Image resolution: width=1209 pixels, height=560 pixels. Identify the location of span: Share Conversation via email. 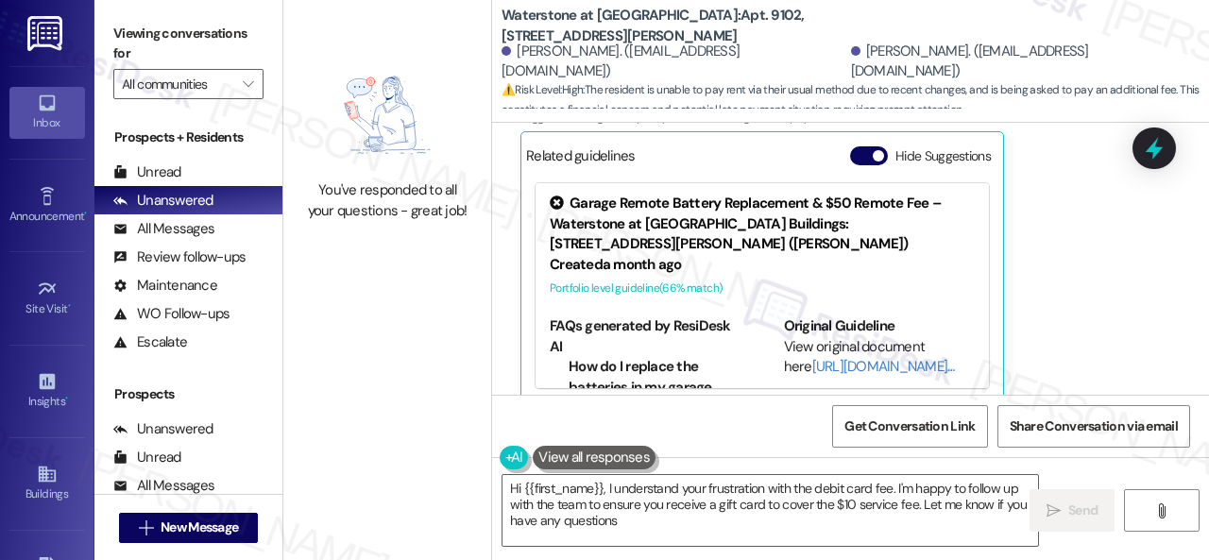
(1094, 426).